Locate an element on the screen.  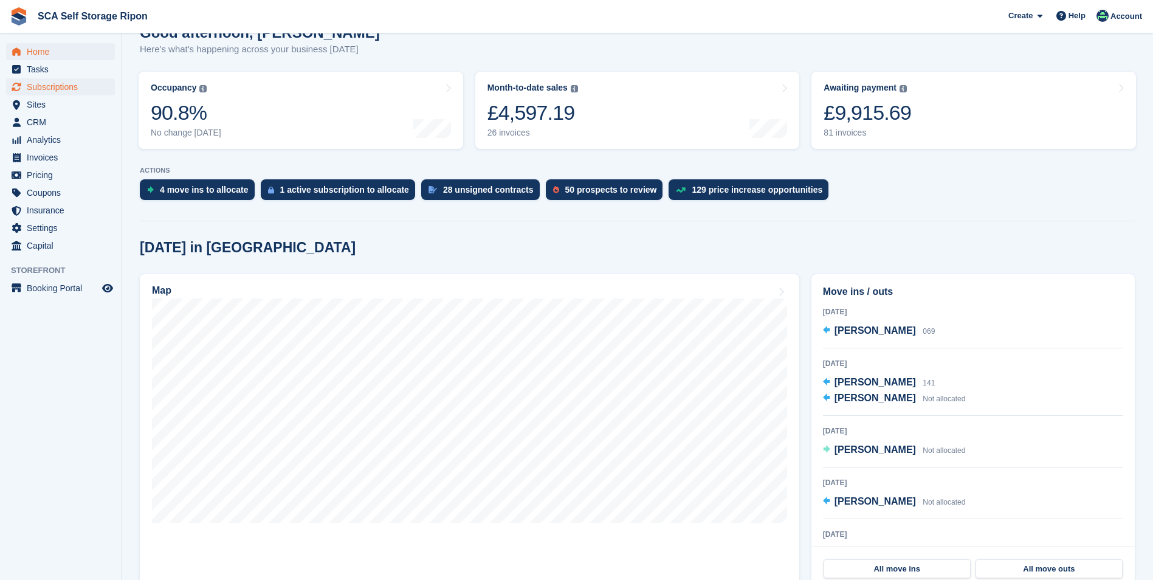
span: Tasks is located at coordinates (63, 69).